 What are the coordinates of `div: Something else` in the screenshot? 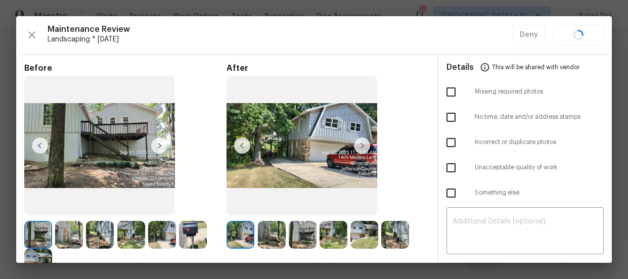 It's located at (525, 193).